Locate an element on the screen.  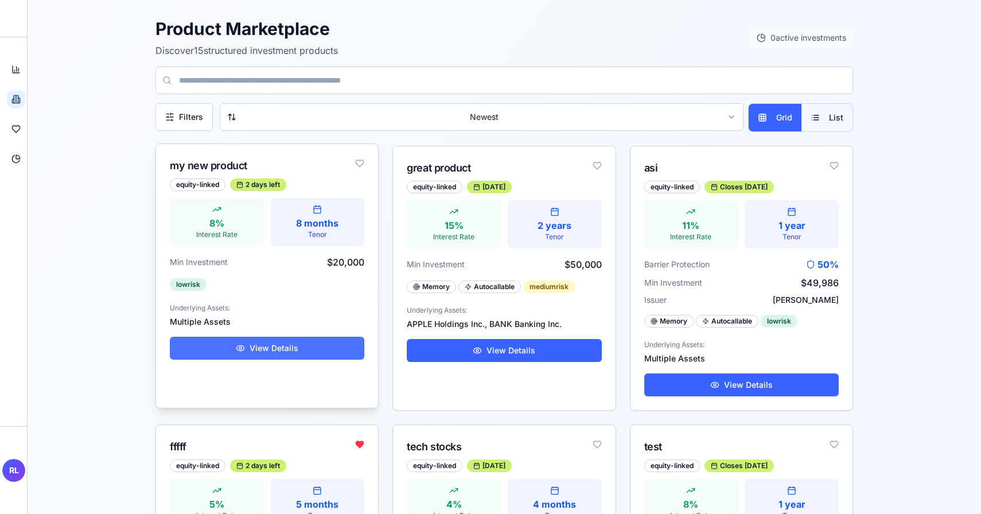
span: $49,986 is located at coordinates (820, 283).